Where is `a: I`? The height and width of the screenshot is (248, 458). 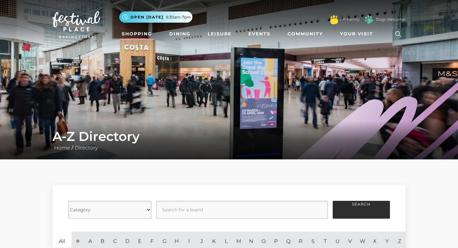
a: I is located at coordinates (189, 239).